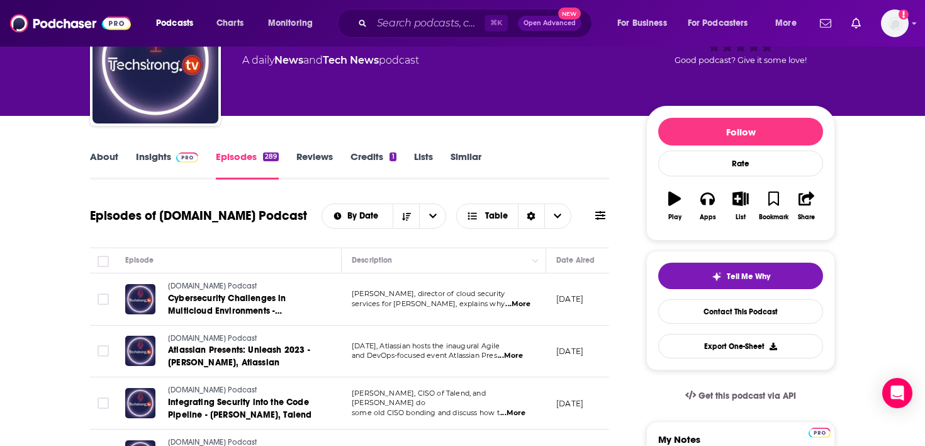 The image size is (925, 446). What do you see at coordinates (707, 206) in the screenshot?
I see `button: Apps` at bounding box center [707, 206].